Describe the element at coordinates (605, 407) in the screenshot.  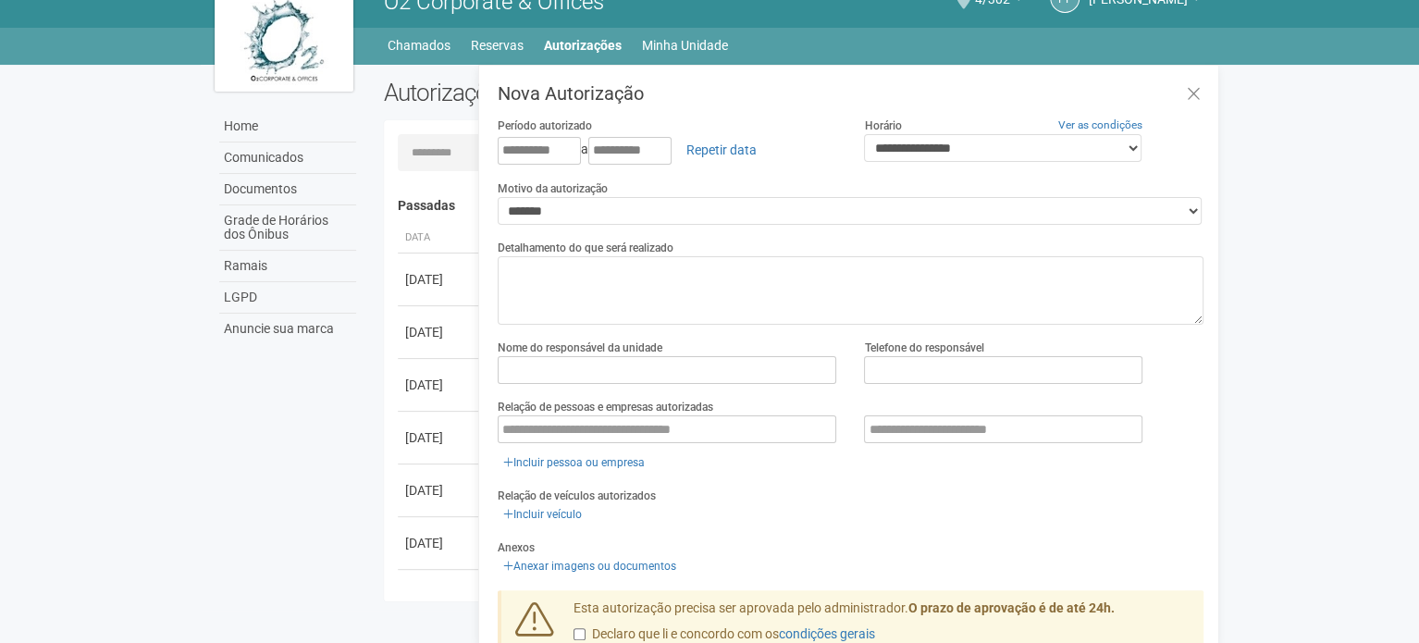
I see `label: Relação de pessoas e empresas autorizadas` at that location.